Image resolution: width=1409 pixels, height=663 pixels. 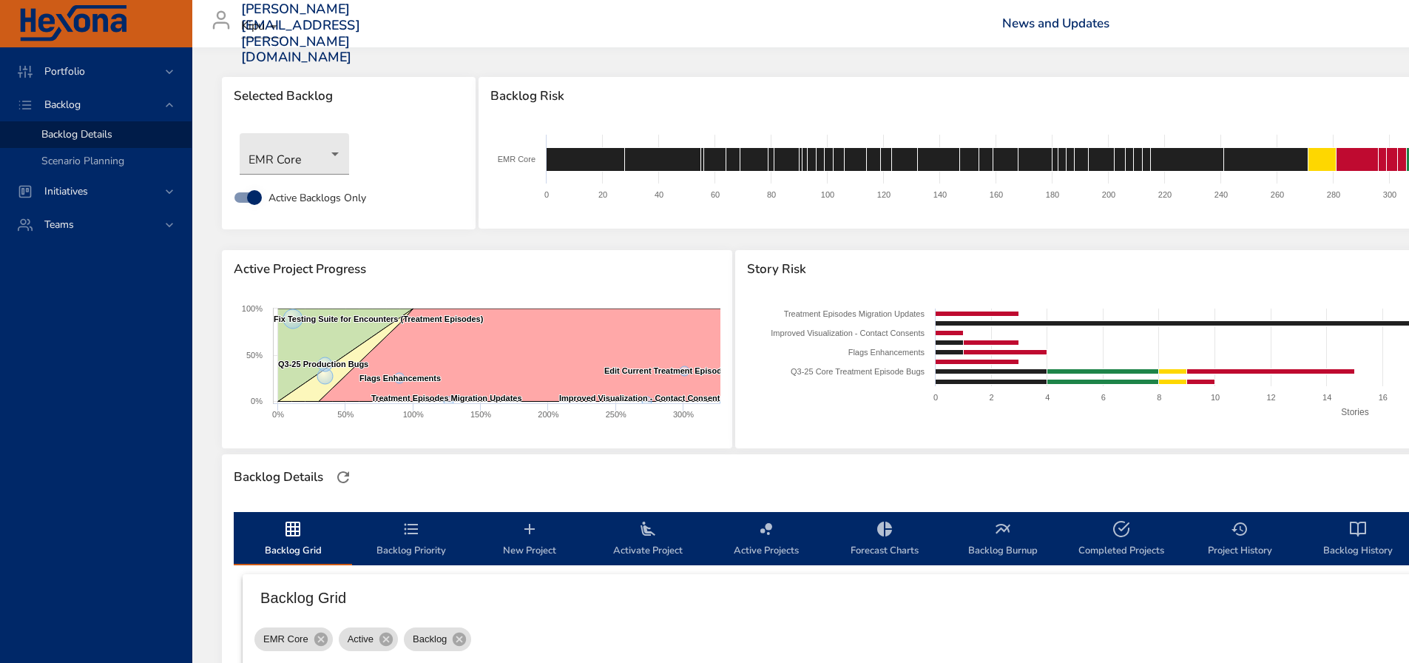 What do you see at coordinates (616, 414) in the screenshot?
I see `text: 250%` at bounding box center [616, 414].